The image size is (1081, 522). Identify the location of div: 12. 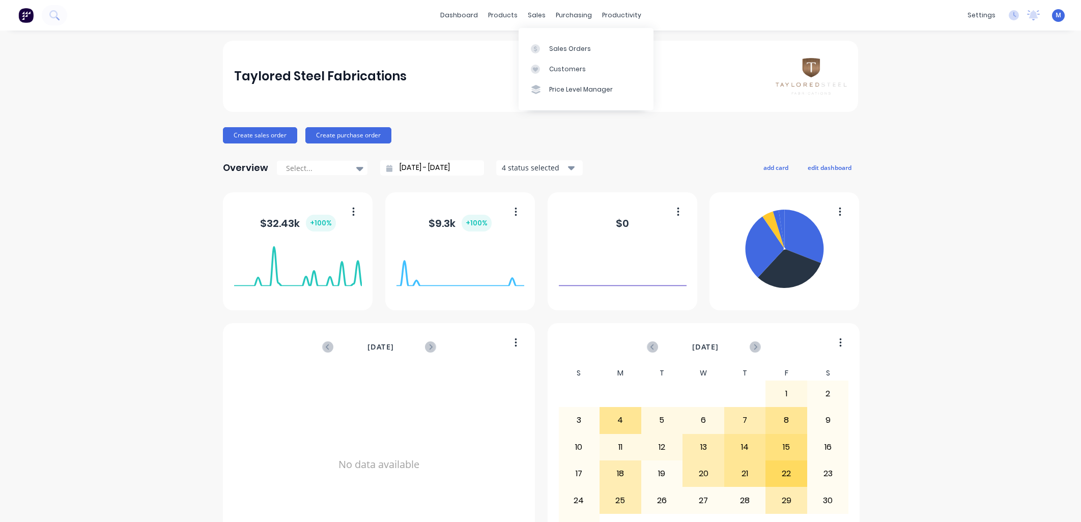
(662, 448).